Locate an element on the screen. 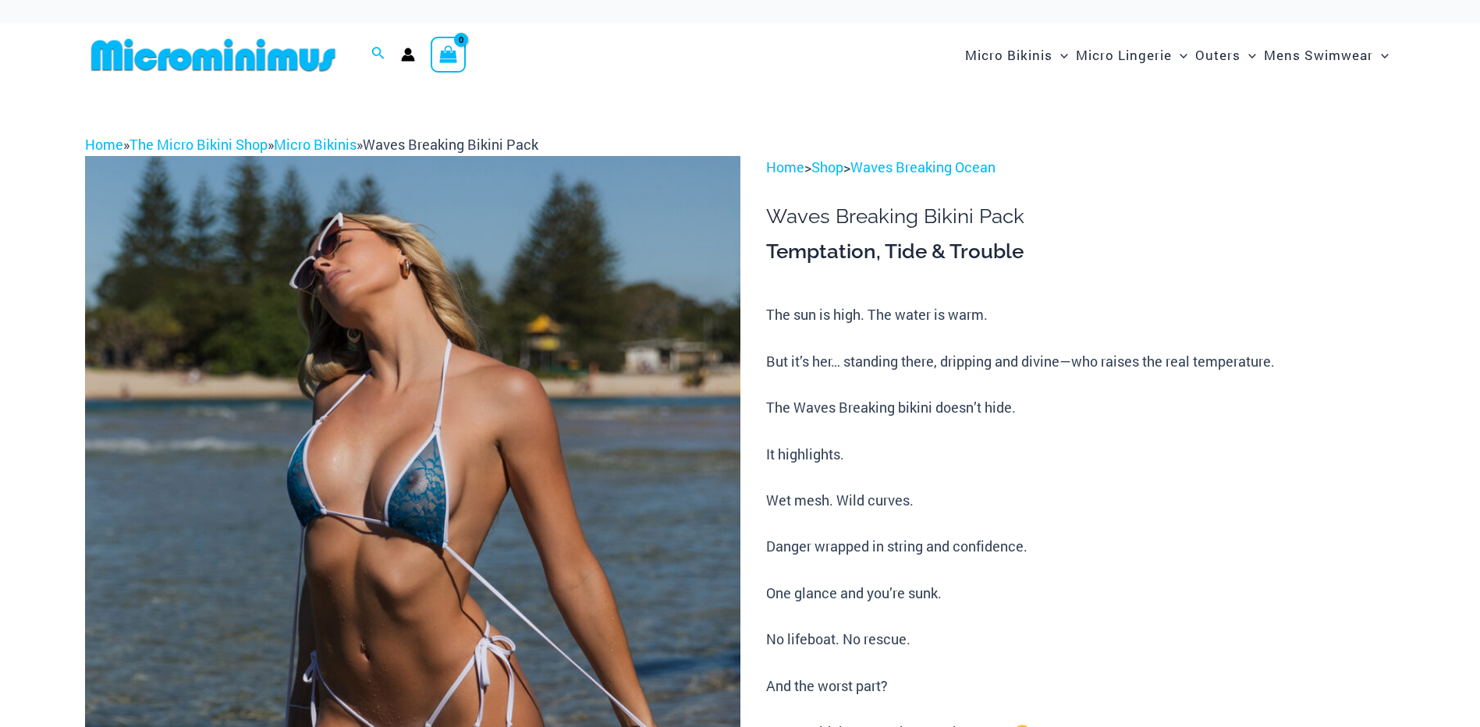  a: Micro LingerieMenu ToggleMenu Toggle is located at coordinates (1131, 55).